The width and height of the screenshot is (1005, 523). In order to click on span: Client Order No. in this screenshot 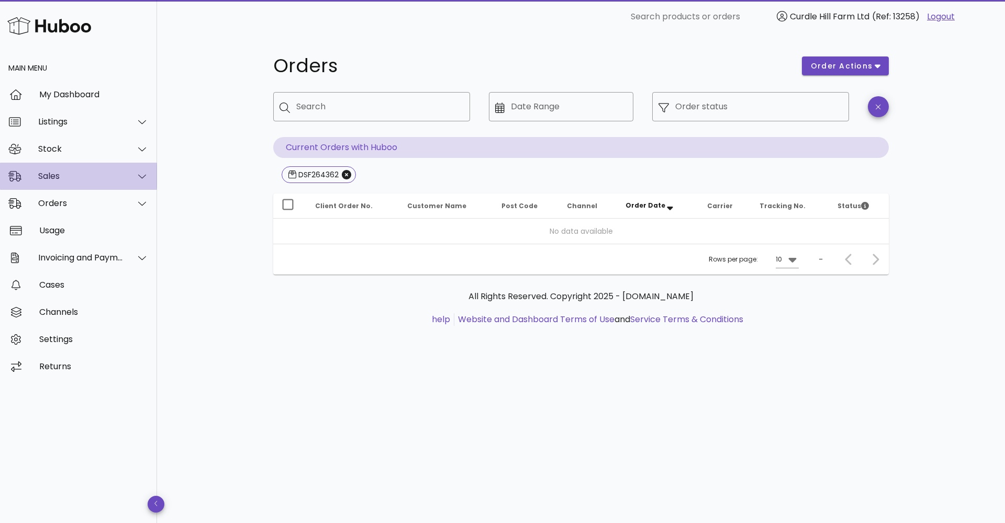, I will do `click(344, 206)`.